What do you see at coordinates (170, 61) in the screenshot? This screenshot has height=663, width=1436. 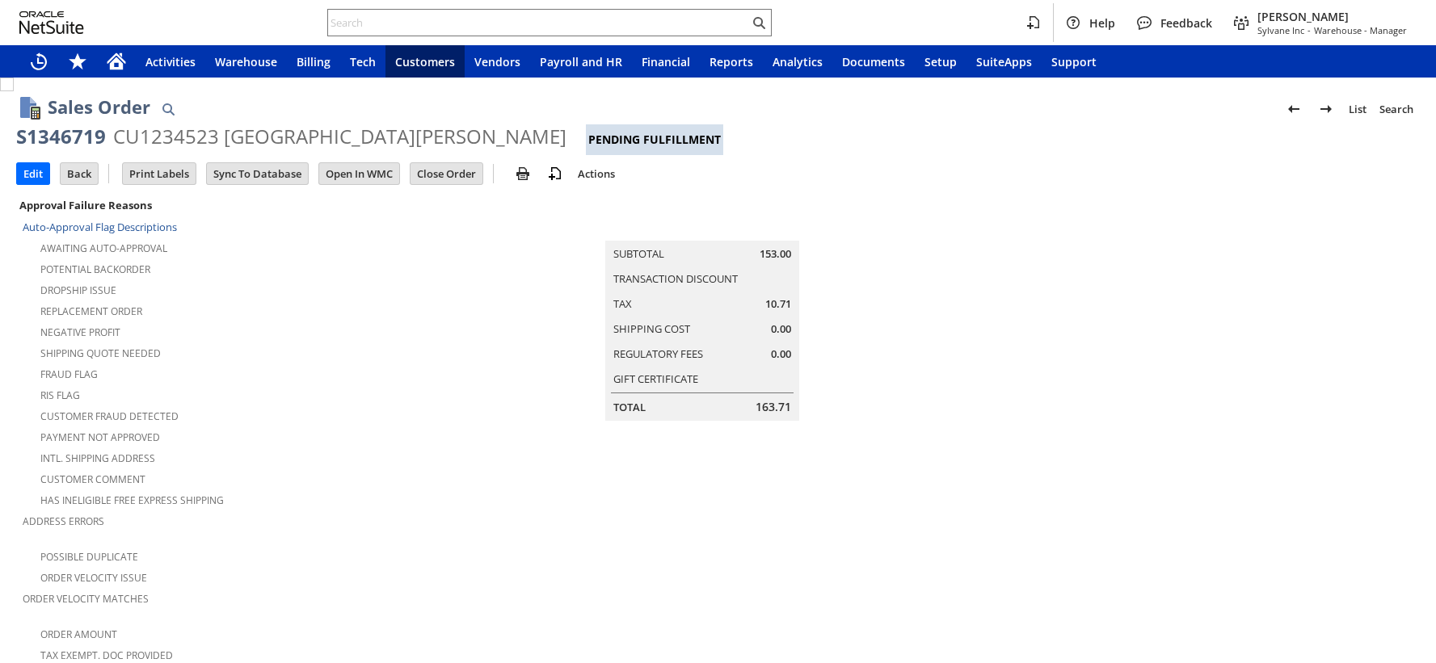 I see `a: Activities` at bounding box center [170, 61].